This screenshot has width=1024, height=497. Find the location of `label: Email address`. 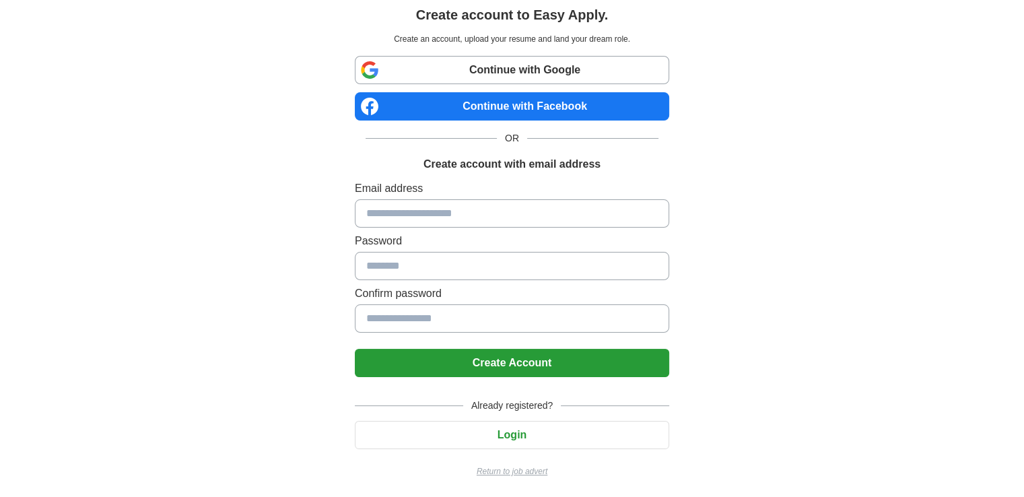

label: Email address is located at coordinates (511, 188).